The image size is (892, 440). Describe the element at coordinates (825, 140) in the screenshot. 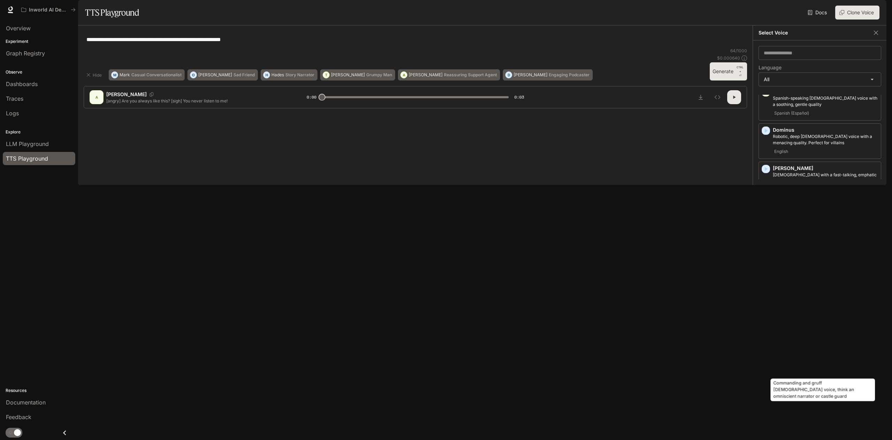

I see `p: Robotic, deep male voice with a menacing quality. Perfect for villains` at that location.